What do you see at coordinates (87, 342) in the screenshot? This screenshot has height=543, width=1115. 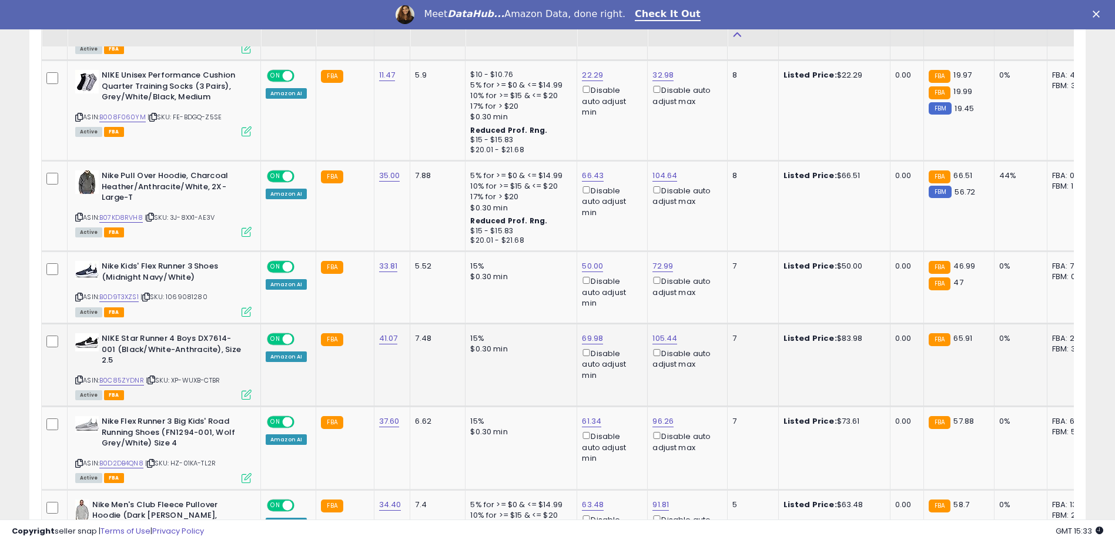 I see `img: 31DF5E97umL._SL40_.jpg` at bounding box center [87, 342].